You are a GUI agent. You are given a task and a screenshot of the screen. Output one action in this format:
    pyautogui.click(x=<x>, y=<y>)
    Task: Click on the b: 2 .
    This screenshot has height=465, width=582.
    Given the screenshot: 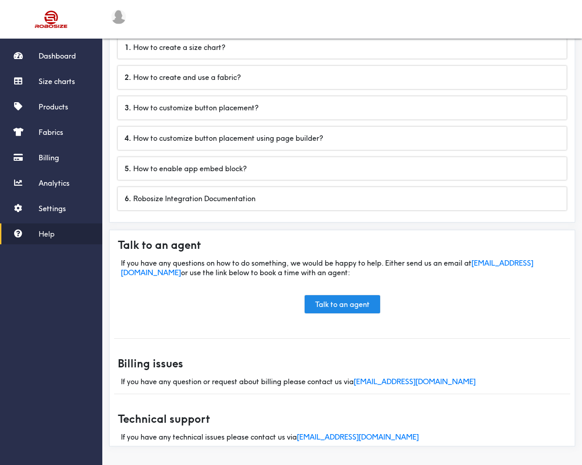 What is the action you would take?
    pyautogui.click(x=128, y=77)
    